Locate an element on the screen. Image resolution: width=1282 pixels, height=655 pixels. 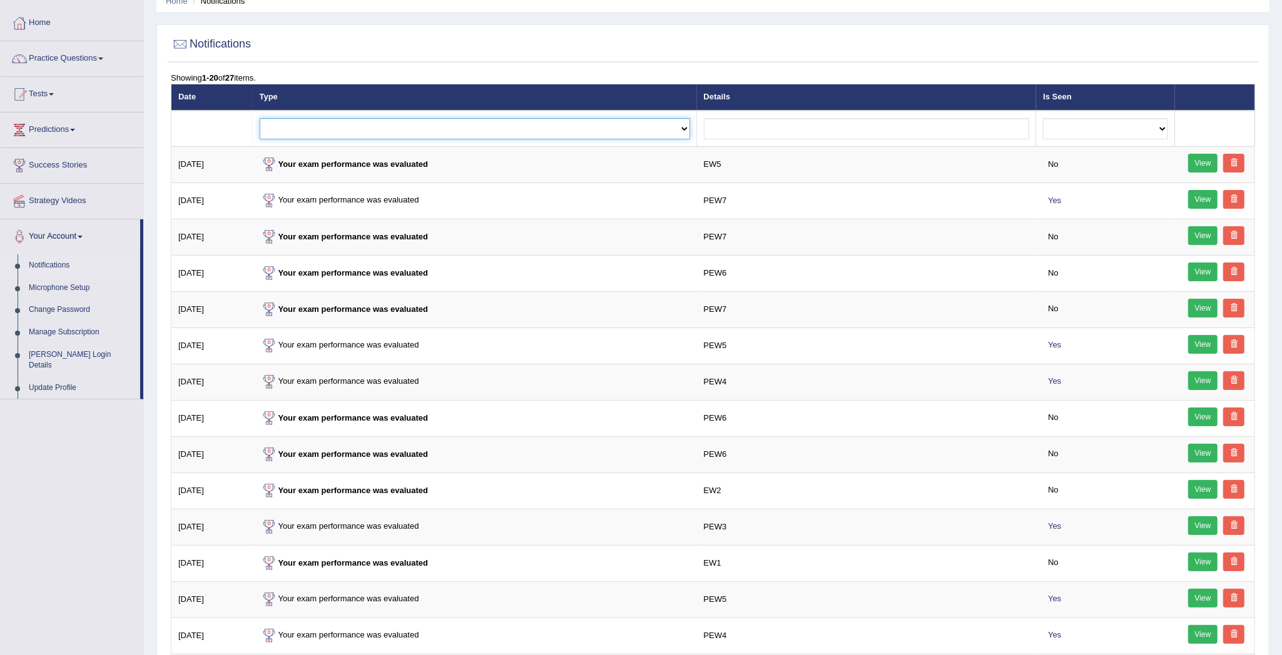
td: EW1 is located at coordinates (866, 564).